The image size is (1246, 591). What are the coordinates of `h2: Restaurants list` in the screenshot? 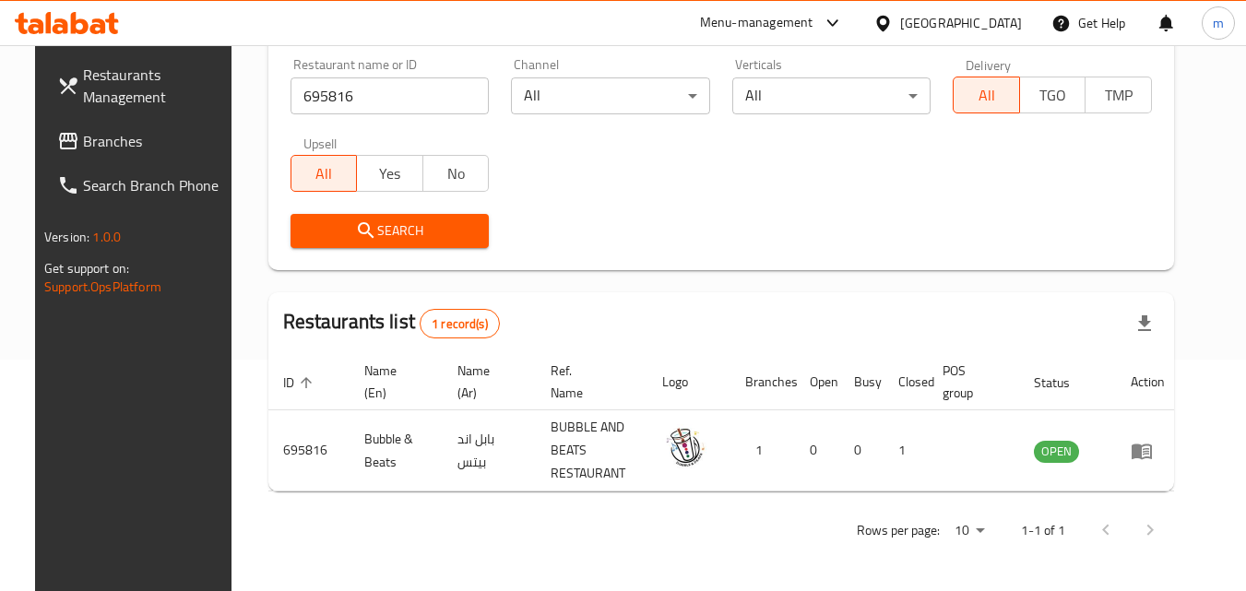 It's located at (391, 323).